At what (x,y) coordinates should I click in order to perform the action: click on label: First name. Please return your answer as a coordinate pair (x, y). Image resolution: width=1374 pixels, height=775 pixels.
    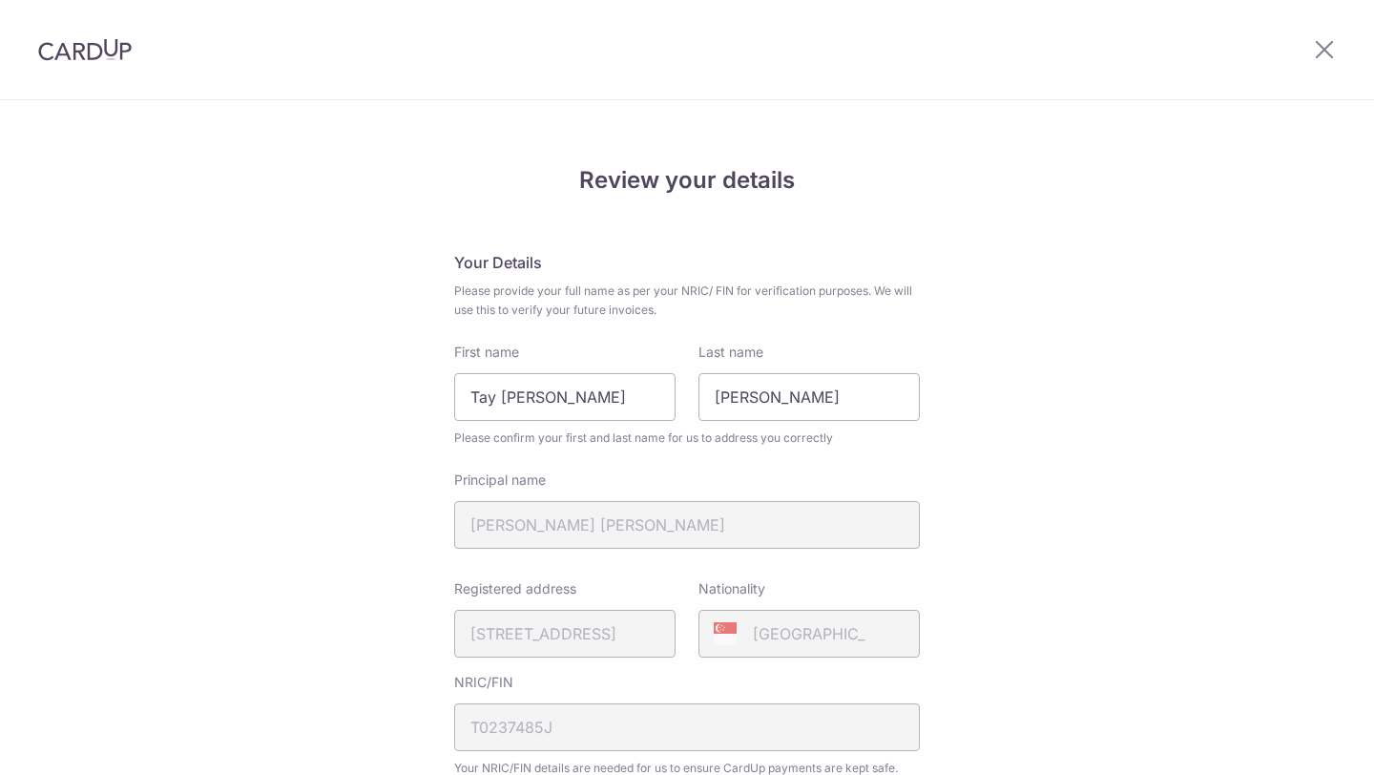
    Looking at the image, I should click on (487, 352).